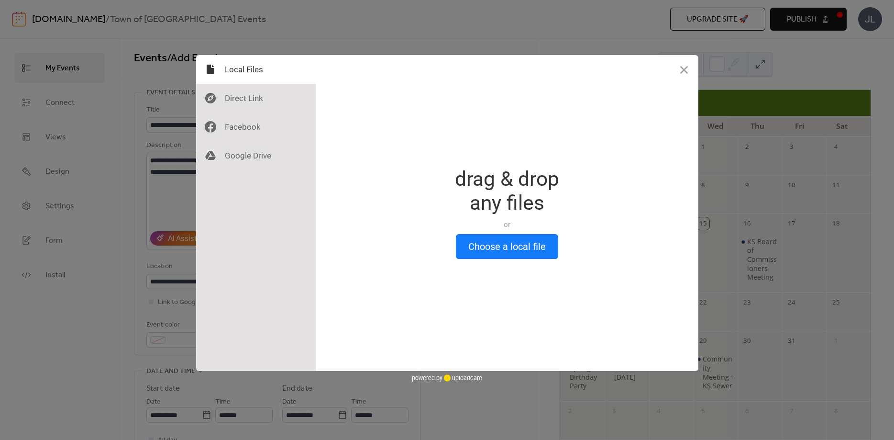 The height and width of the screenshot is (440, 894). Describe the element at coordinates (256, 98) in the screenshot. I see `div: Direct Link` at that location.